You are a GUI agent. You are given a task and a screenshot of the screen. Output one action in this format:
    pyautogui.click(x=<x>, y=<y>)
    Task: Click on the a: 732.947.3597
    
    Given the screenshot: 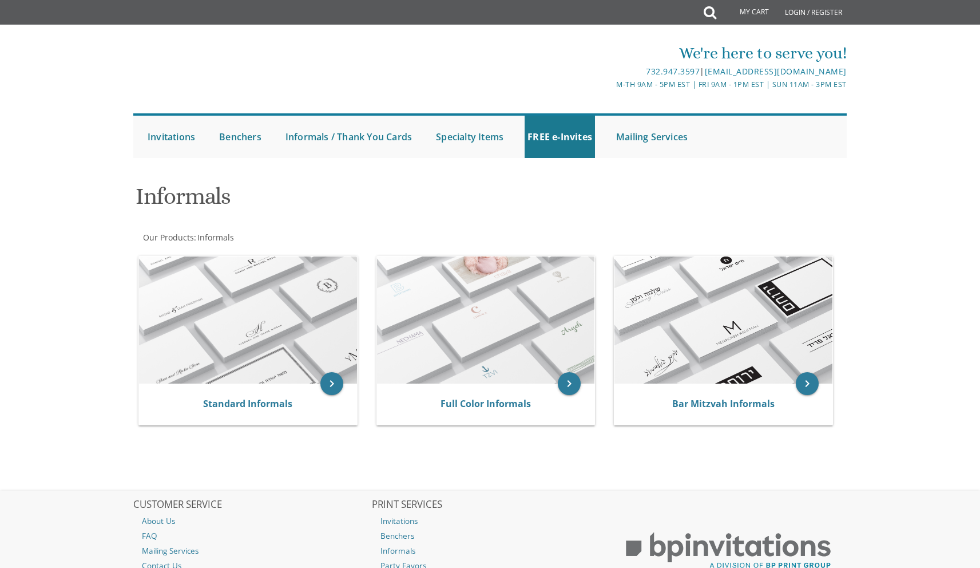 What is the action you would take?
    pyautogui.click(x=673, y=71)
    